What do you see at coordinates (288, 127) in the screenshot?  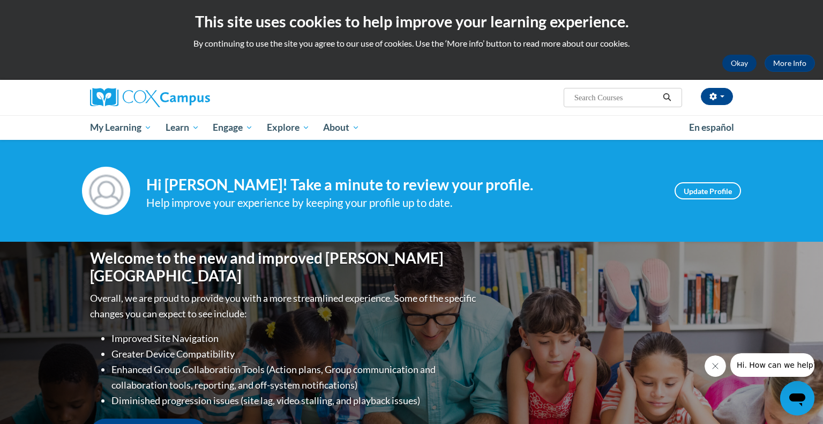 I see `span: Explore` at bounding box center [288, 127].